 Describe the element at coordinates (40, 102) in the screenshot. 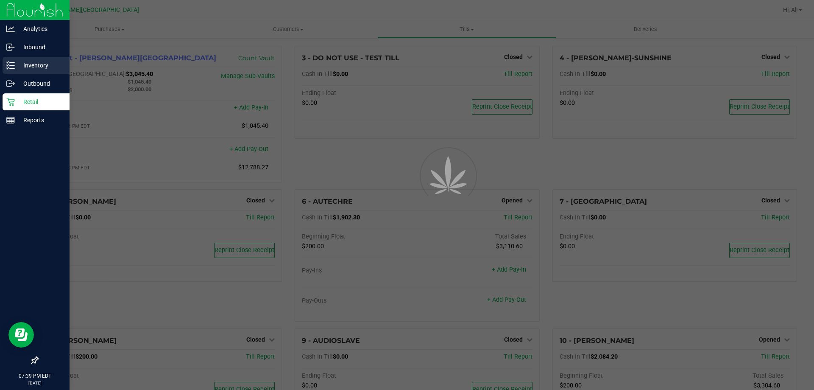

I see `p: Retail` at that location.